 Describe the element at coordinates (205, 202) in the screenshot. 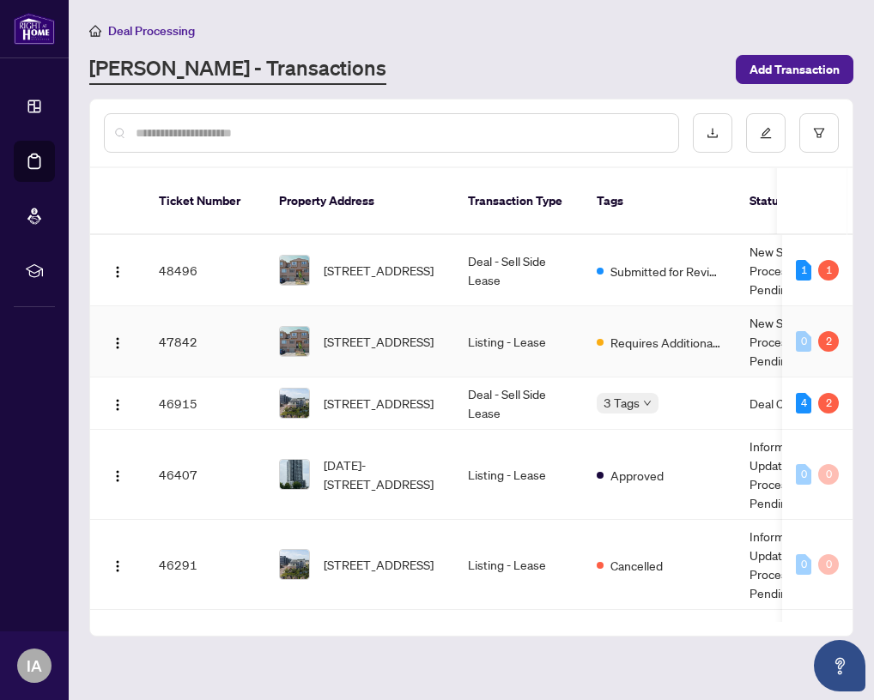

I see `th: Ticket Number` at that location.